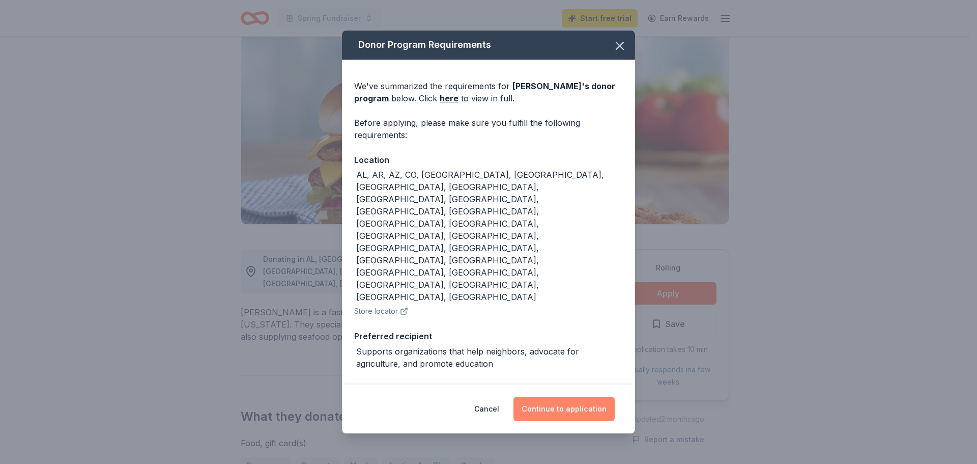 Image resolution: width=977 pixels, height=464 pixels. Describe the element at coordinates (489, 92) in the screenshot. I see `div: We've summarized the requirements for below. Click to view in full.` at that location.